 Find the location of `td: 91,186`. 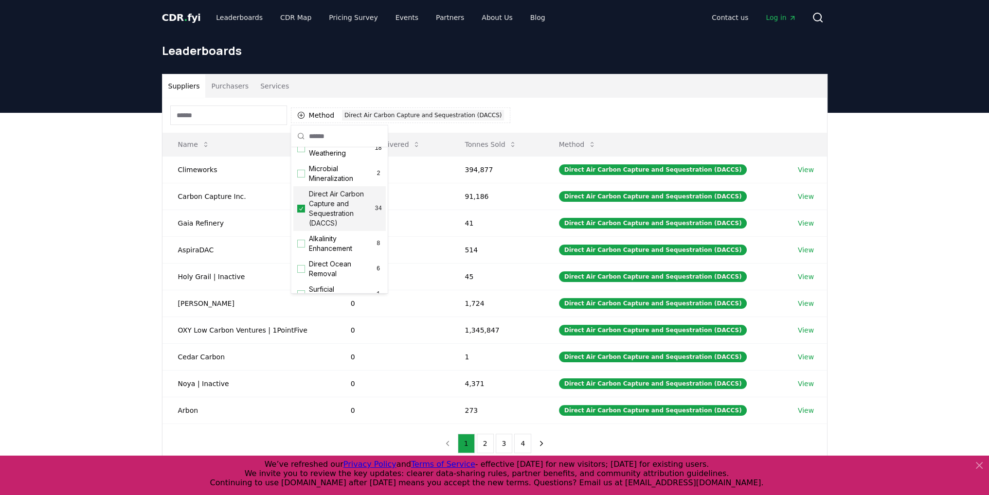

td: 91,186 is located at coordinates (496, 196).